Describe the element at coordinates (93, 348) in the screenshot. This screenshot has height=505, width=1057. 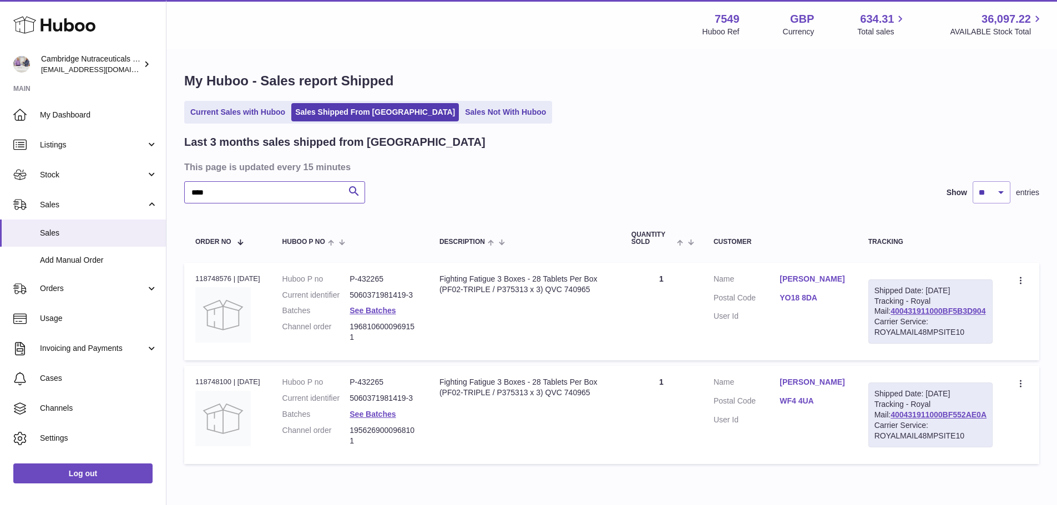
I see `span: Invoicing and Payments` at that location.